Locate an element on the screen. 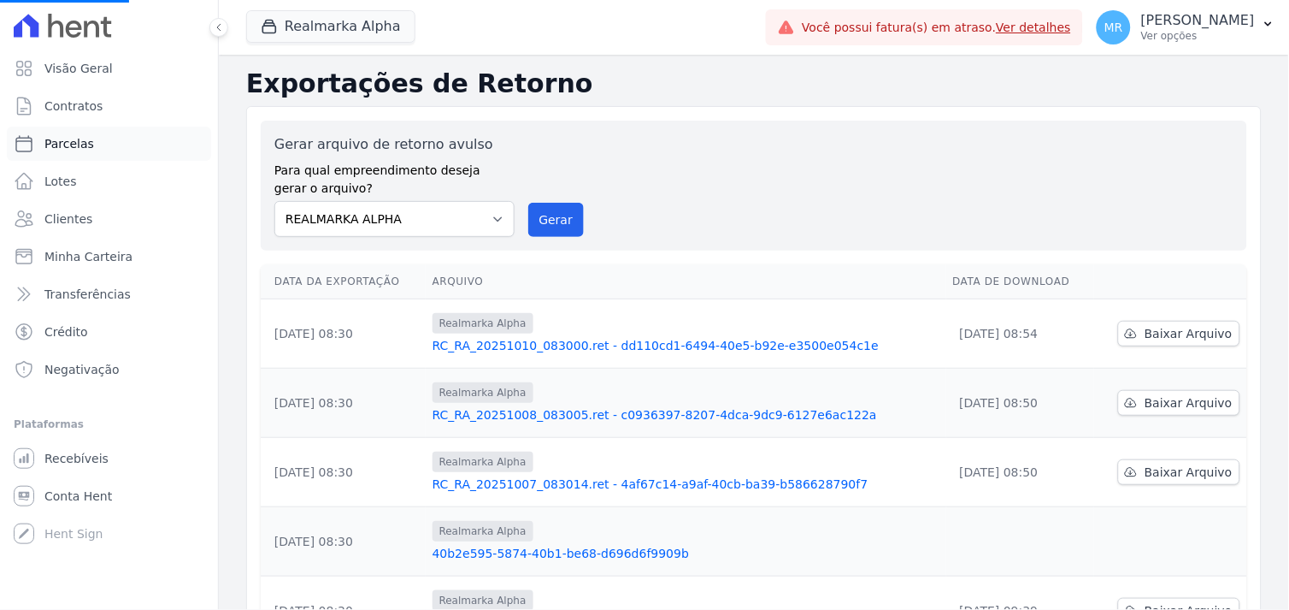 The image size is (1289, 610). th: Arquivo is located at coordinates (686, 281).